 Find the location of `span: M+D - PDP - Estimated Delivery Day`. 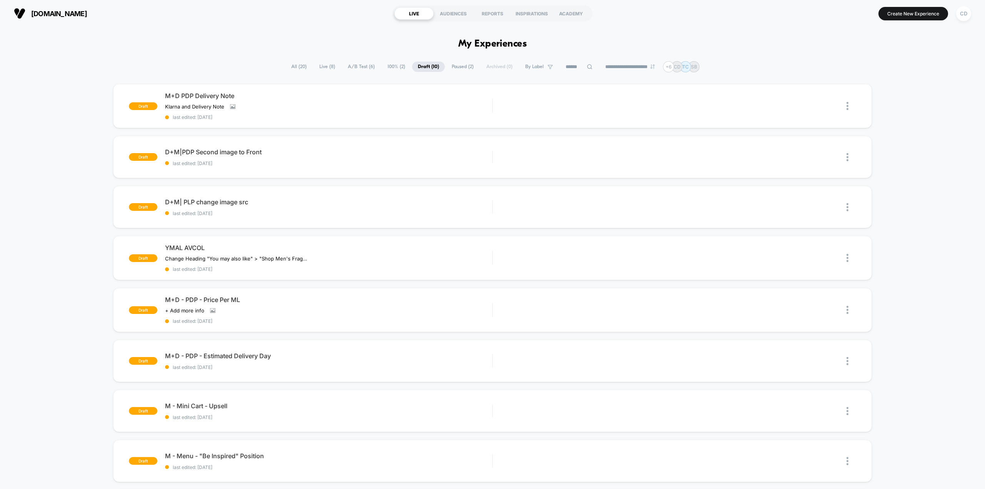

span: M+D - PDP - Estimated Delivery Day is located at coordinates (329, 356).